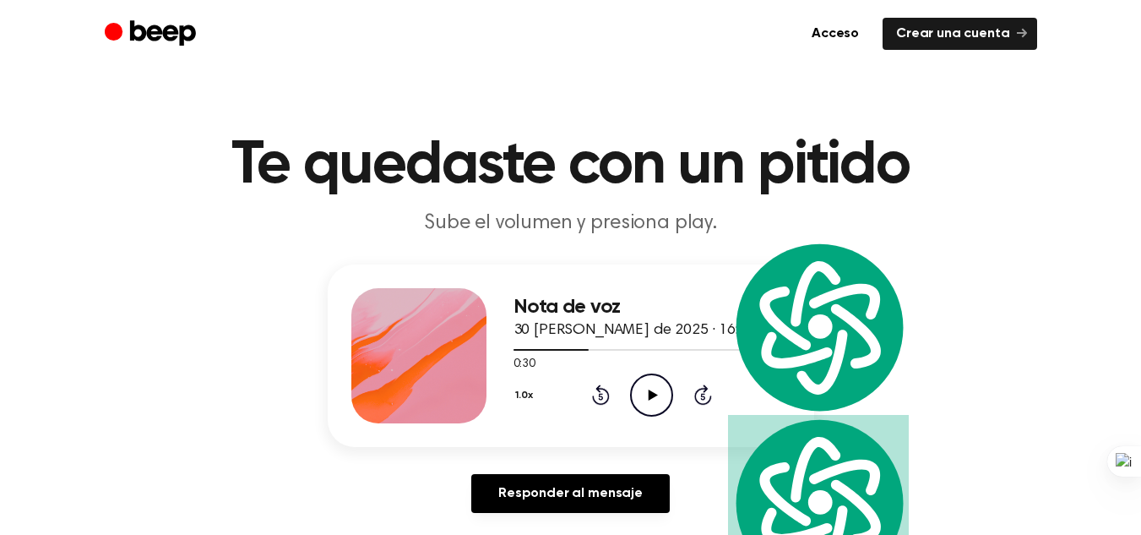 This screenshot has width=1141, height=535. I want to click on font: Nota de voz, so click(567, 307).